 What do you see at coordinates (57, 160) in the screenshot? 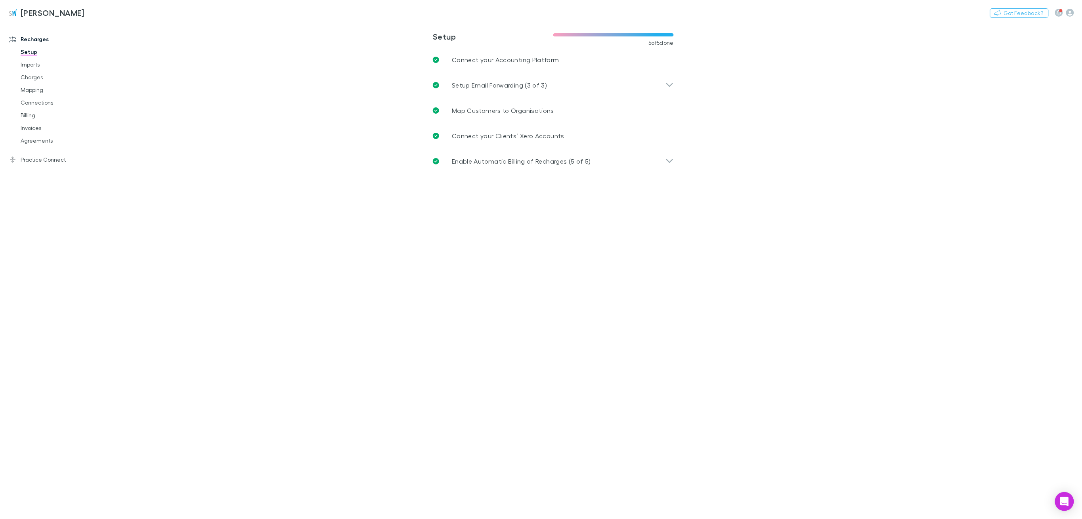
I see `a: Practice Connect` at bounding box center [57, 160].